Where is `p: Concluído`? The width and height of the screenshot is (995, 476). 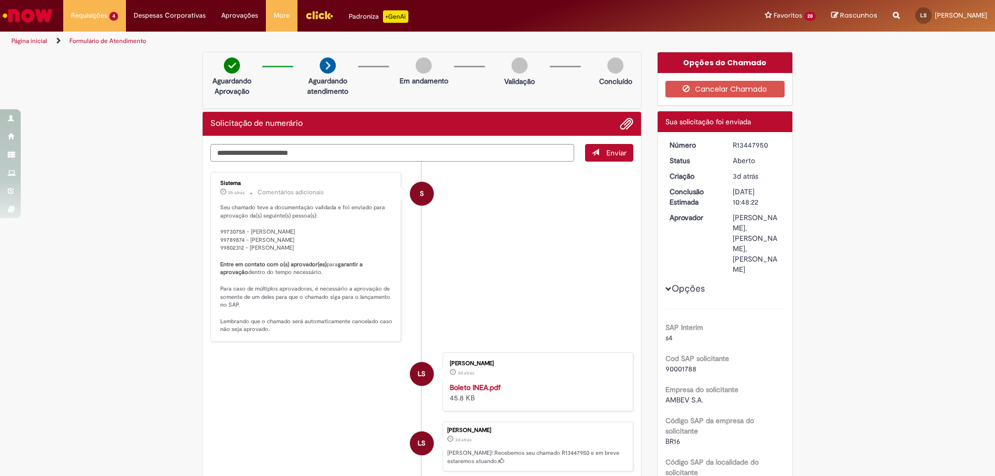
p: Concluído is located at coordinates (616, 81).